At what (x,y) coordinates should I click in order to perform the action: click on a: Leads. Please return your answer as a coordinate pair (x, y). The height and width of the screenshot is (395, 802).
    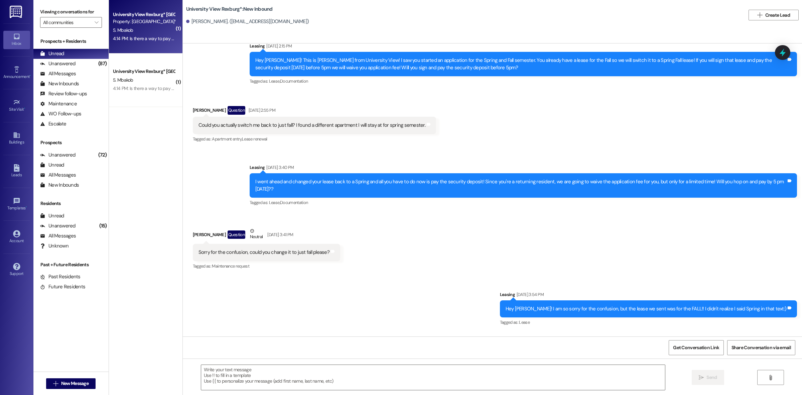
    Looking at the image, I should click on (17, 171).